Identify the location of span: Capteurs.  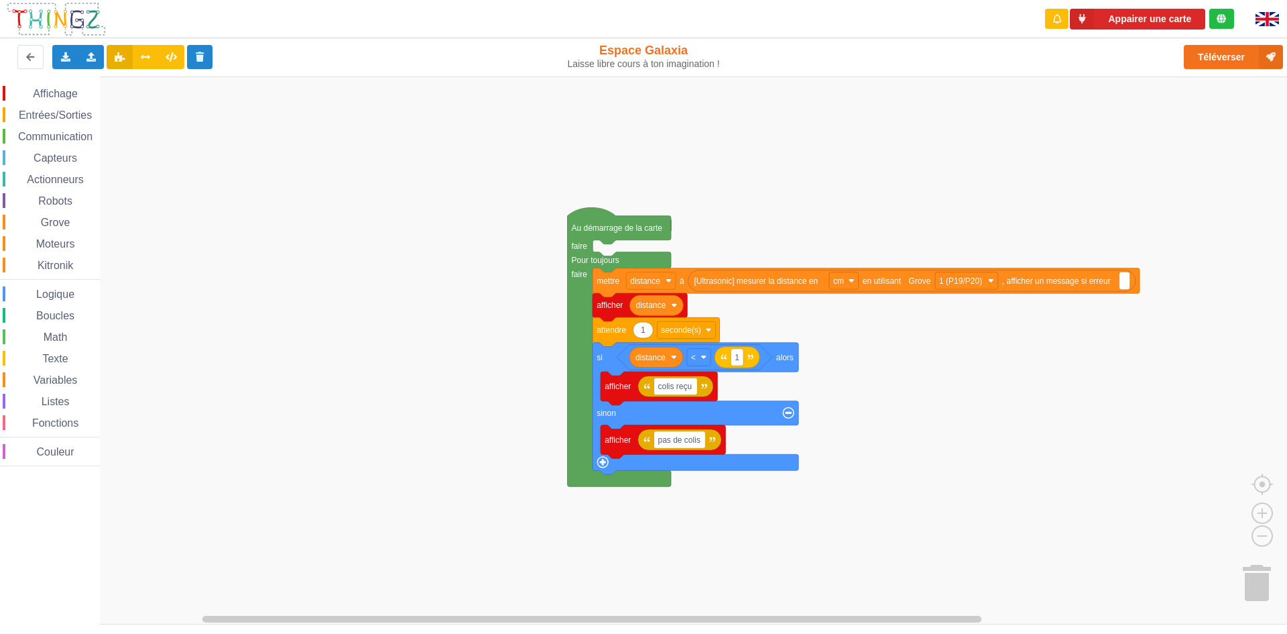
(55, 158).